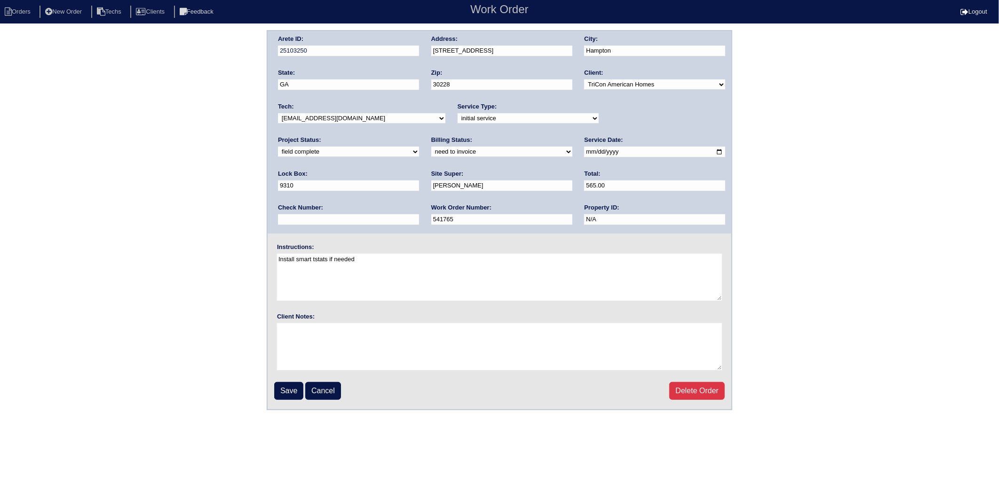 The height and width of the screenshot is (498, 999). Describe the element at coordinates (296, 317) in the screenshot. I see `label: Client Notes:` at that location.